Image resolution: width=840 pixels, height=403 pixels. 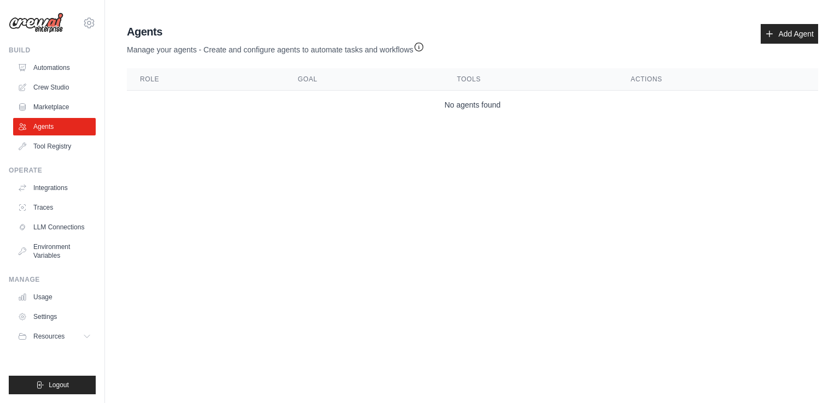 I want to click on a: Tool Registry, so click(x=54, y=147).